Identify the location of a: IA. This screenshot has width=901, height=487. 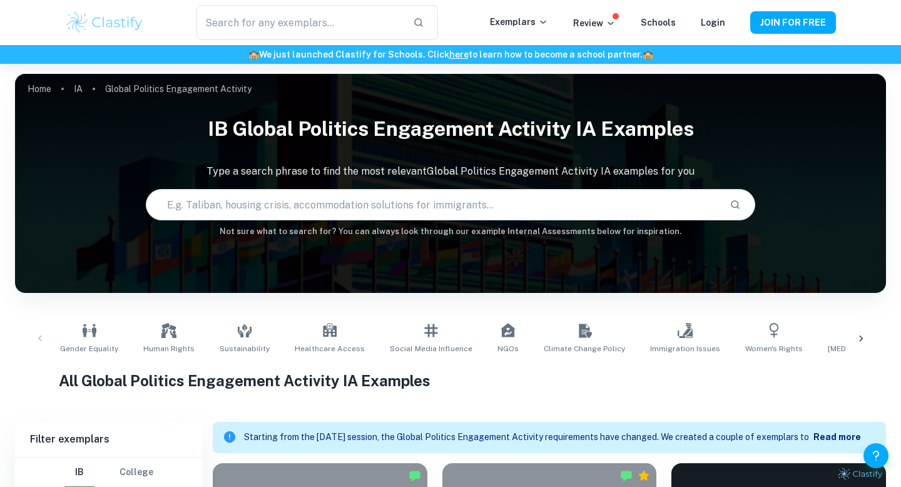
(78, 89).